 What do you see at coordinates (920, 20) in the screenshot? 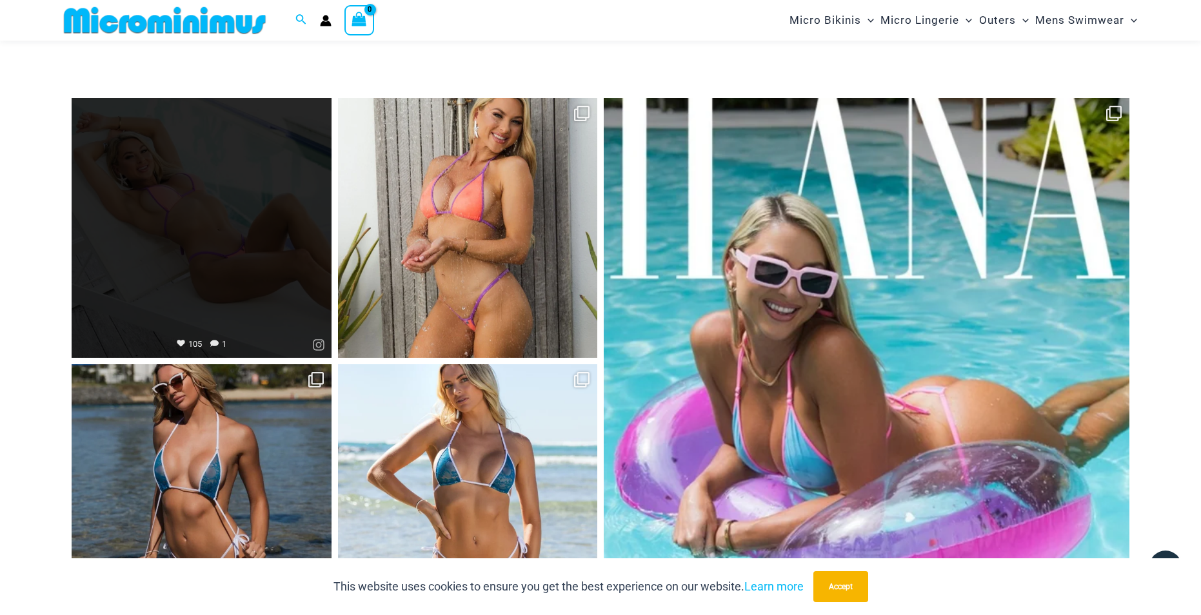
I see `span: Micro Lingerie` at bounding box center [920, 20].